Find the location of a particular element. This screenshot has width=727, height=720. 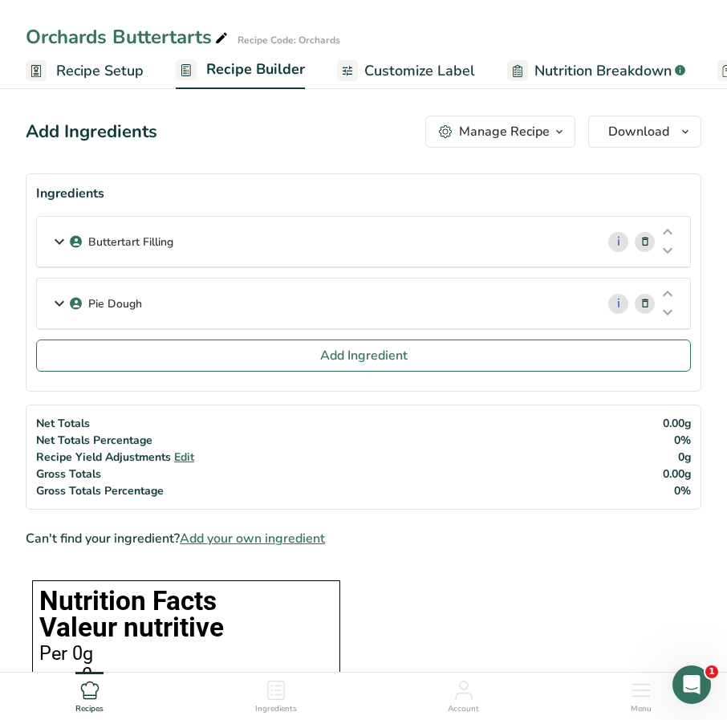

span: Menu is located at coordinates (641, 709).